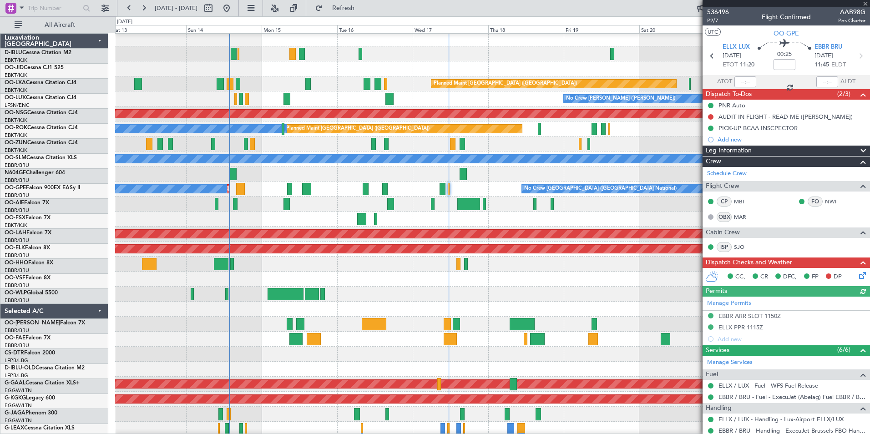 The image size is (870, 434). Describe the element at coordinates (822, 65) in the screenshot. I see `span: 11:45` at that location.